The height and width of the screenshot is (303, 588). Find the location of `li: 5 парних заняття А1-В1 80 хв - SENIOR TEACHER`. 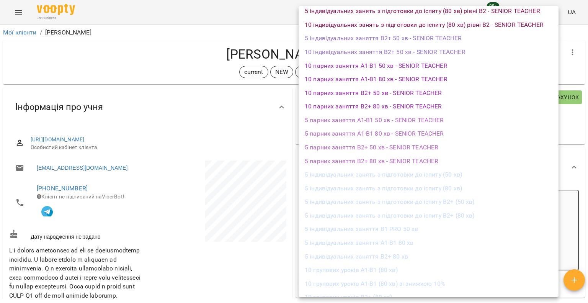

li: 5 парних заняття А1-В1 80 хв - SENIOR TEACHER is located at coordinates (428, 134).